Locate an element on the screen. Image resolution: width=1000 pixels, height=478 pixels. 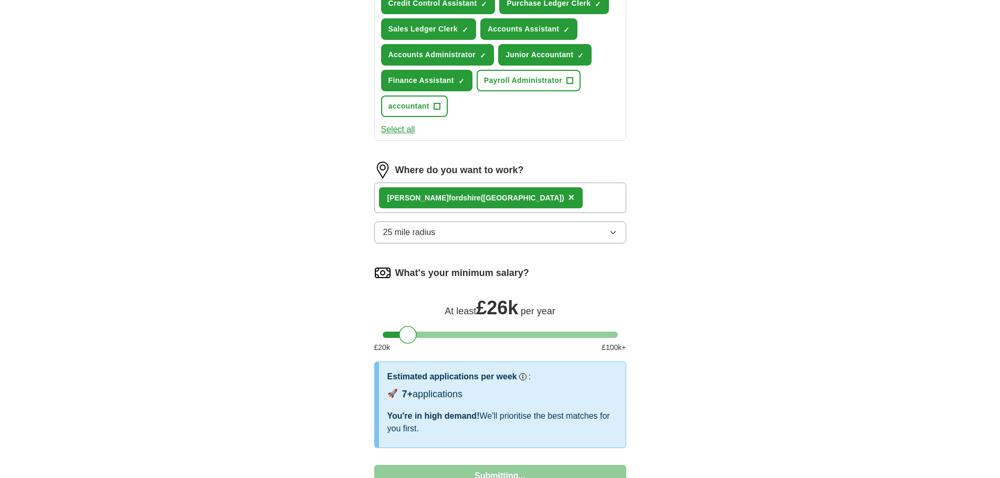
button: Junior Accountant✓ is located at coordinates (545, 55).